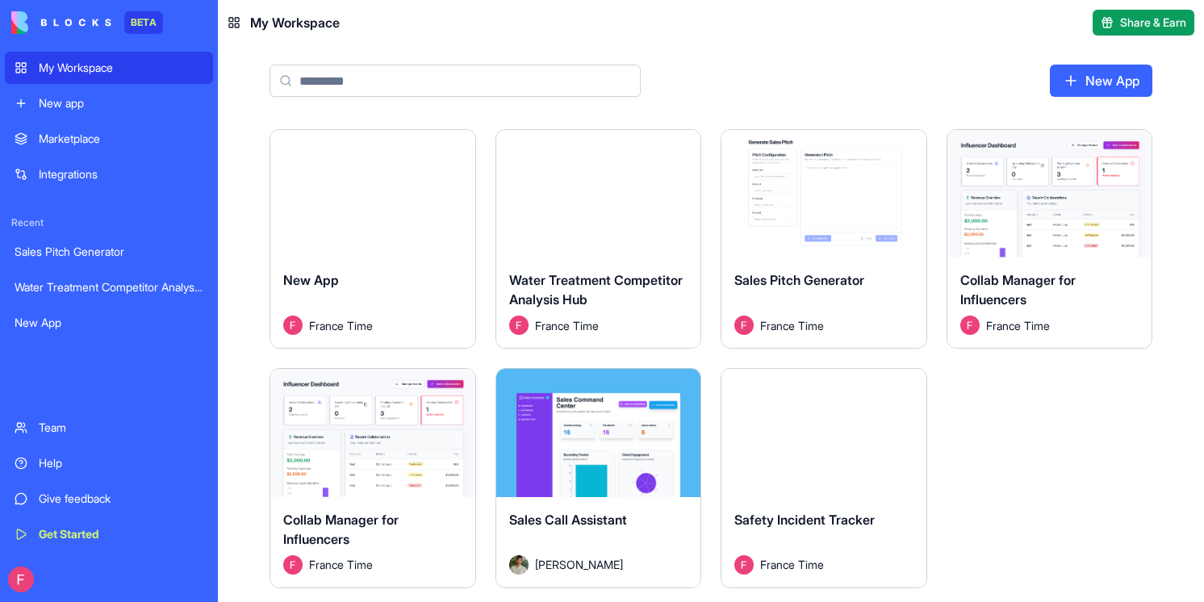  I want to click on a: Give feedback, so click(109, 499).